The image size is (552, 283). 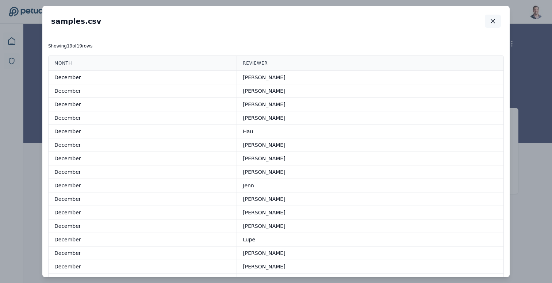 What do you see at coordinates (371, 186) in the screenshot?
I see `td: Jenn` at bounding box center [371, 186].